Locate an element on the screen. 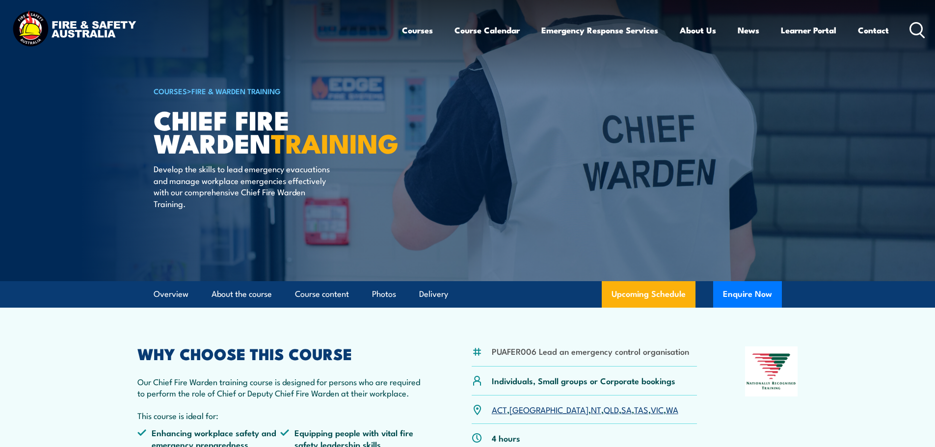 This screenshot has height=447, width=935. a: TAS is located at coordinates (641, 409).